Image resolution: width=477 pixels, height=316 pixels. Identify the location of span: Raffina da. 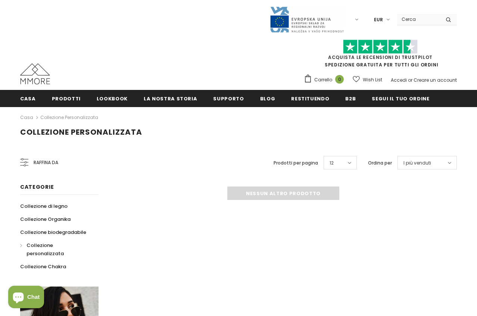
(46, 163).